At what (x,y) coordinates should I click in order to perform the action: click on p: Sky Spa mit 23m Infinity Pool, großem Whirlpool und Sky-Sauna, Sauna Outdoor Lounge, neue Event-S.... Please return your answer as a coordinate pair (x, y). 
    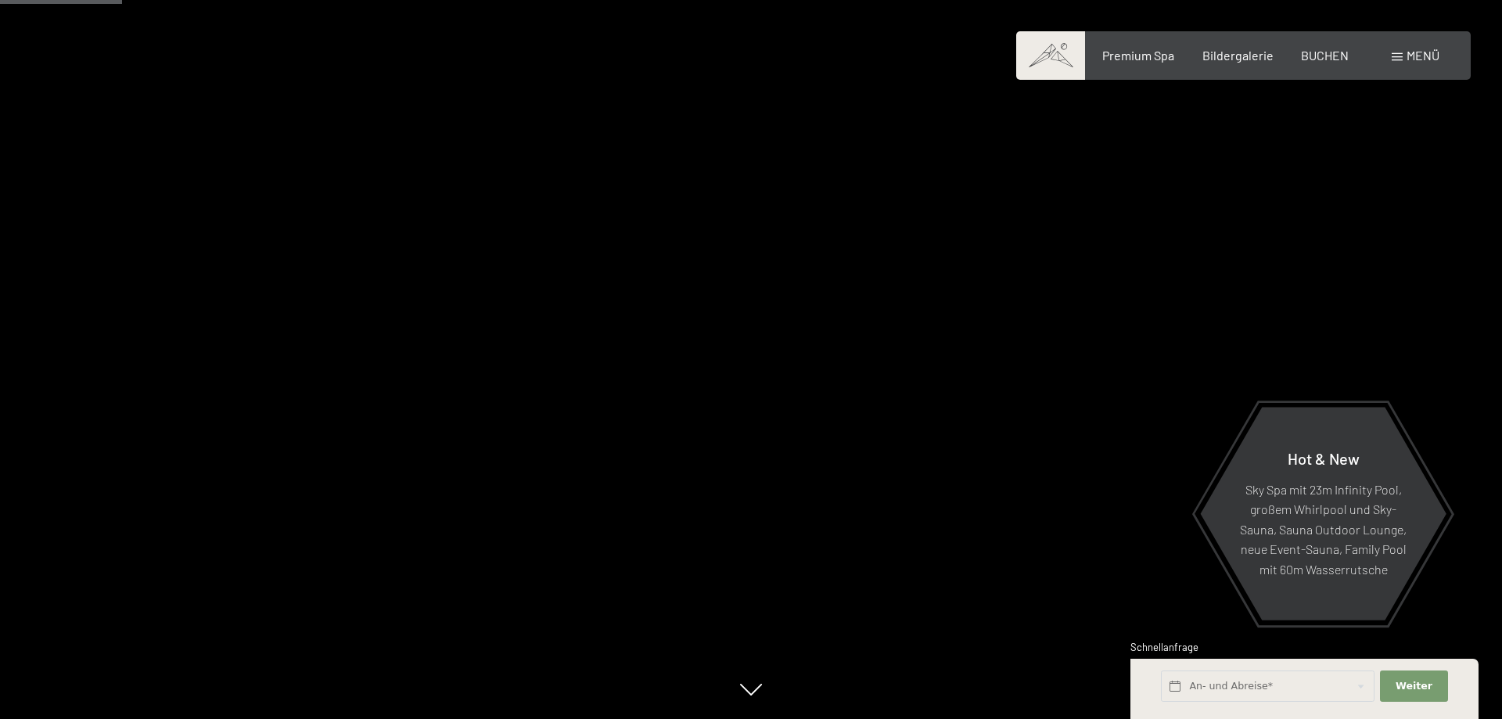
    Looking at the image, I should click on (1323, 529).